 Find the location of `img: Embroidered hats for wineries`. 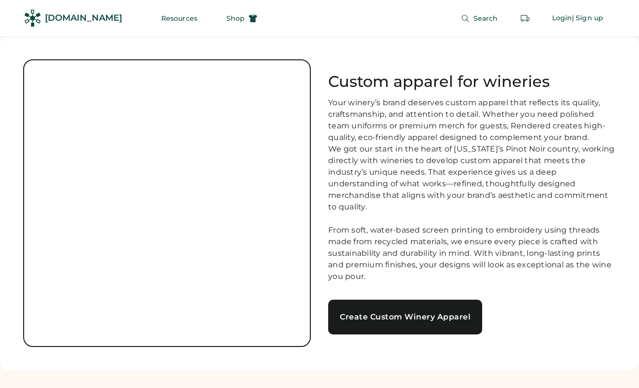

img: Embroidered hats for wineries is located at coordinates (167, 203).